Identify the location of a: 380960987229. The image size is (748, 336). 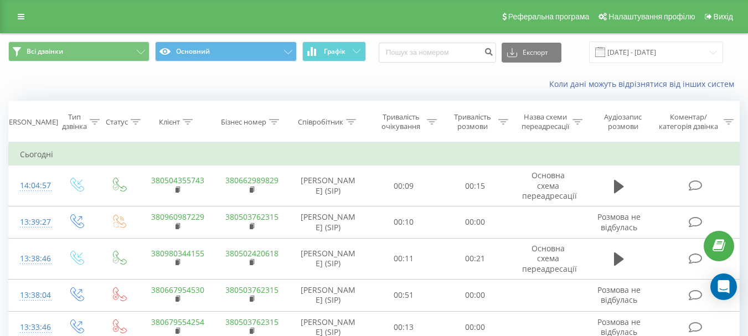
(178, 216).